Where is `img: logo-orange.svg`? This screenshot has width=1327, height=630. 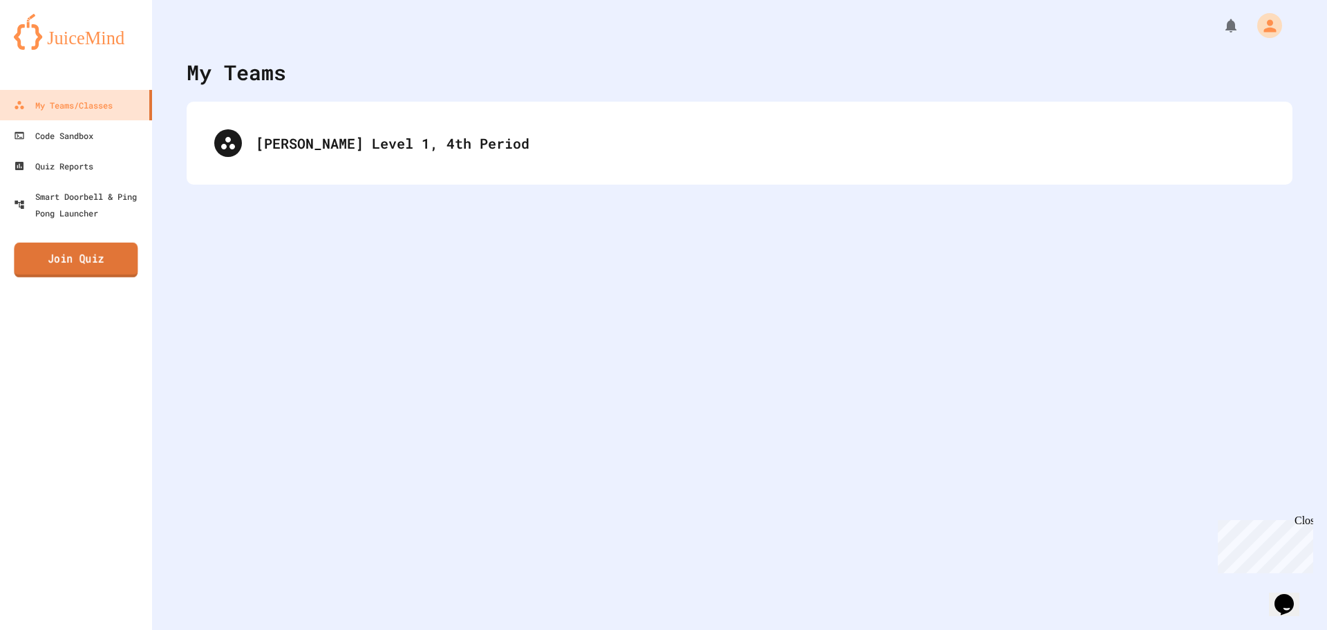
img: logo-orange.svg is located at coordinates (76, 32).